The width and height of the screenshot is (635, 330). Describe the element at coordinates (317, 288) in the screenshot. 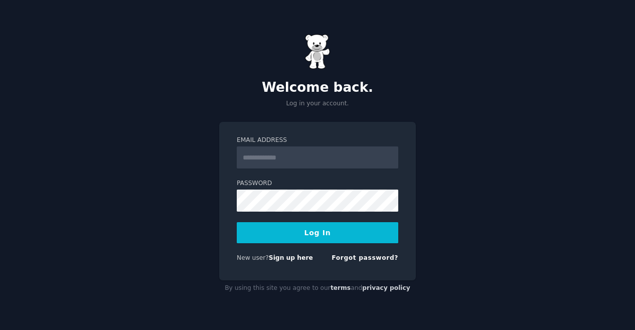

I see `div: By using this site you agree to our and` at that location.